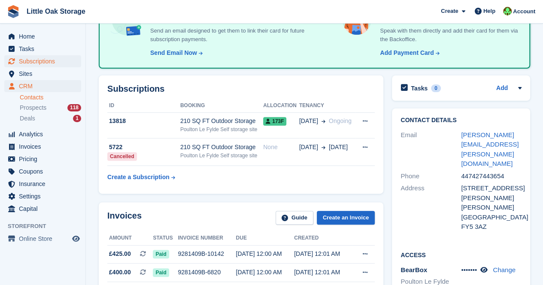 Image resolution: width=543 pixels, height=285 pixels. What do you see at coordinates (281, 147) in the screenshot?
I see `div: None` at bounding box center [281, 147].